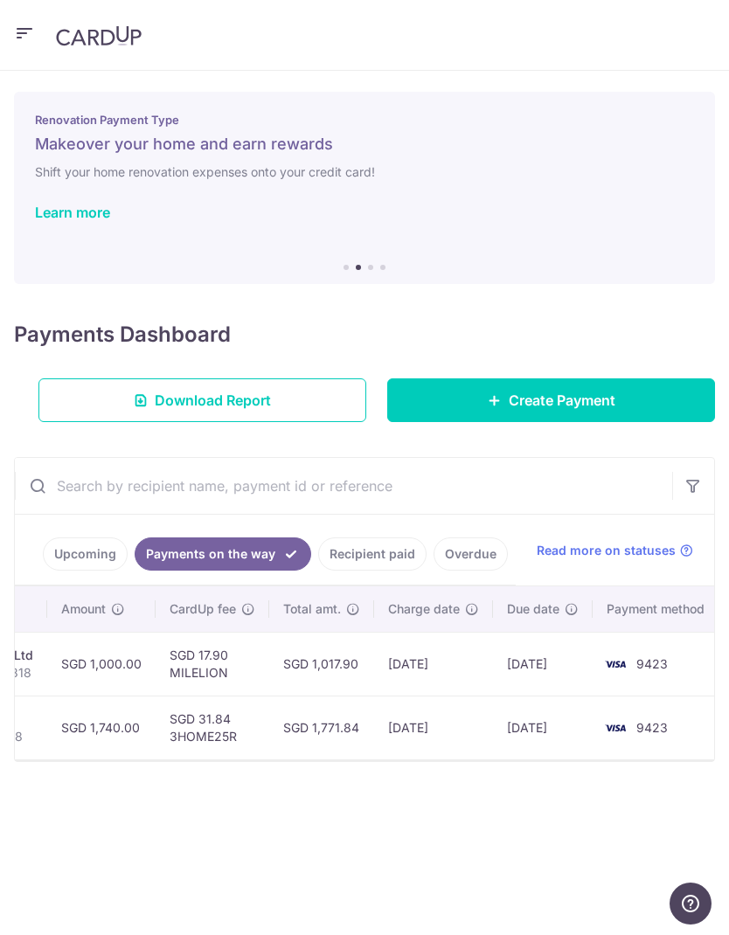 The width and height of the screenshot is (729, 935). What do you see at coordinates (99, 36) in the screenshot?
I see `img: CardUp` at bounding box center [99, 36].